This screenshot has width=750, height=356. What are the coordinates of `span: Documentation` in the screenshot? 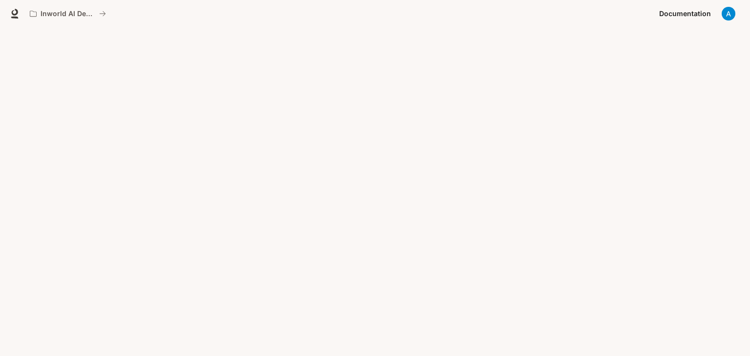 It's located at (685, 14).